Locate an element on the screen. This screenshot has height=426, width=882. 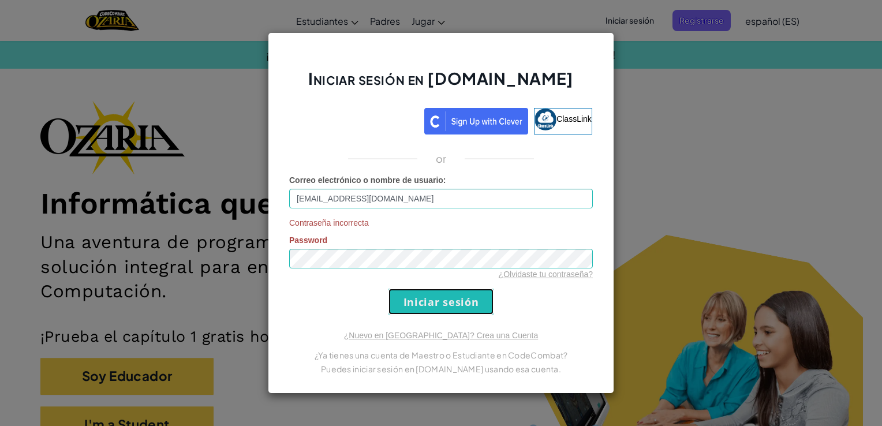
span: ClassLink is located at coordinates (574, 119).